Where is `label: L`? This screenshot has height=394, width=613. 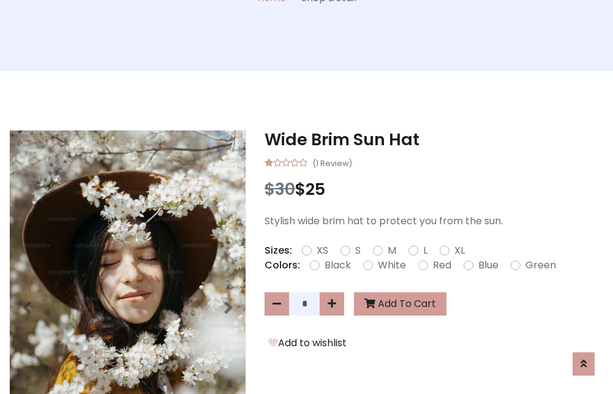 label: L is located at coordinates (425, 250).